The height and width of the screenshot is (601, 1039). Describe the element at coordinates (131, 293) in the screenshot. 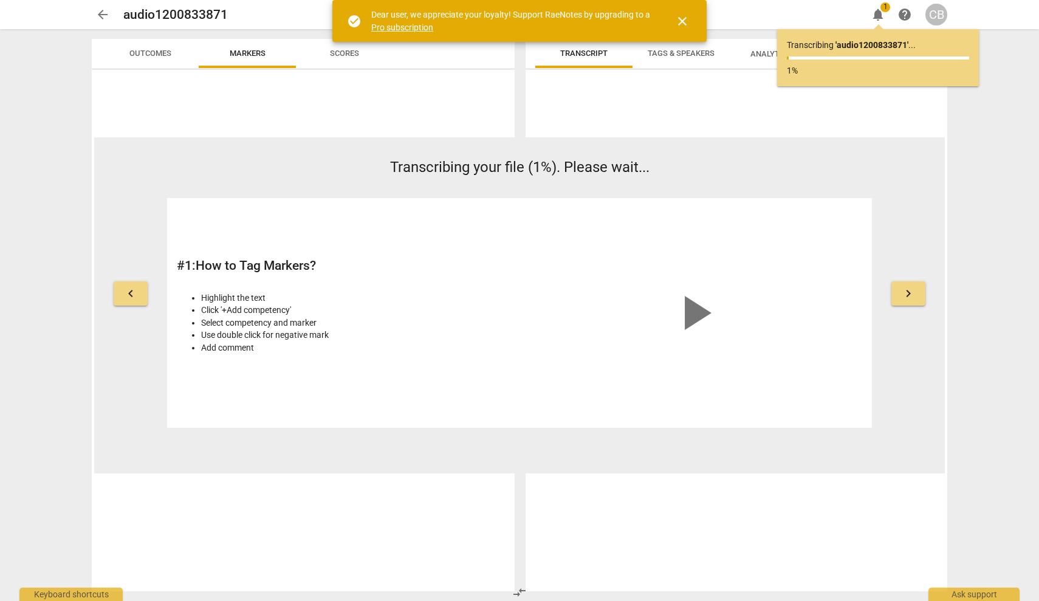

I see `span: keyboard_arrow_left` at that location.